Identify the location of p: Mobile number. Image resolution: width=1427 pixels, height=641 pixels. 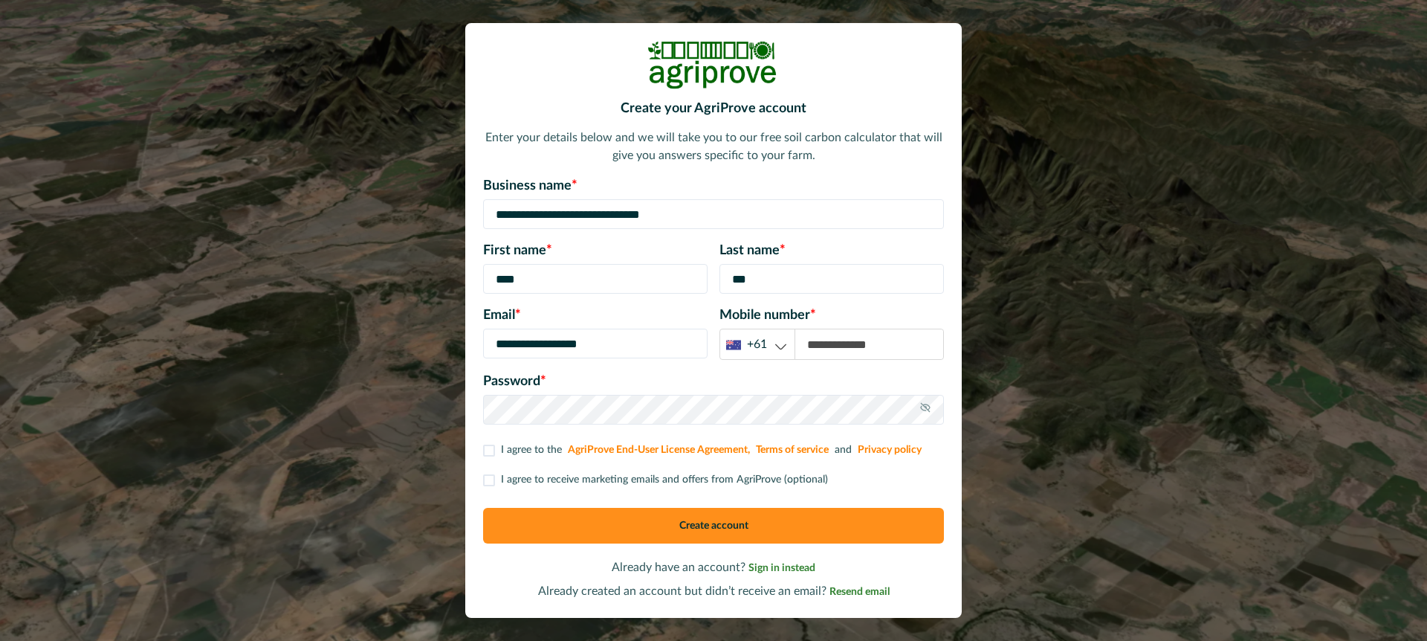
(831, 315).